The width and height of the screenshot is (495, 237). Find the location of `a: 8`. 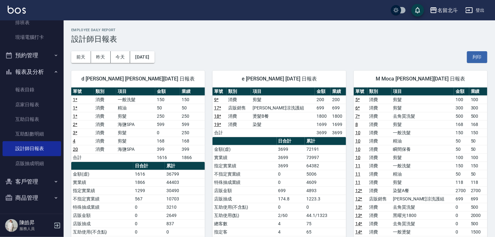

a: 8 is located at coordinates (357, 124).